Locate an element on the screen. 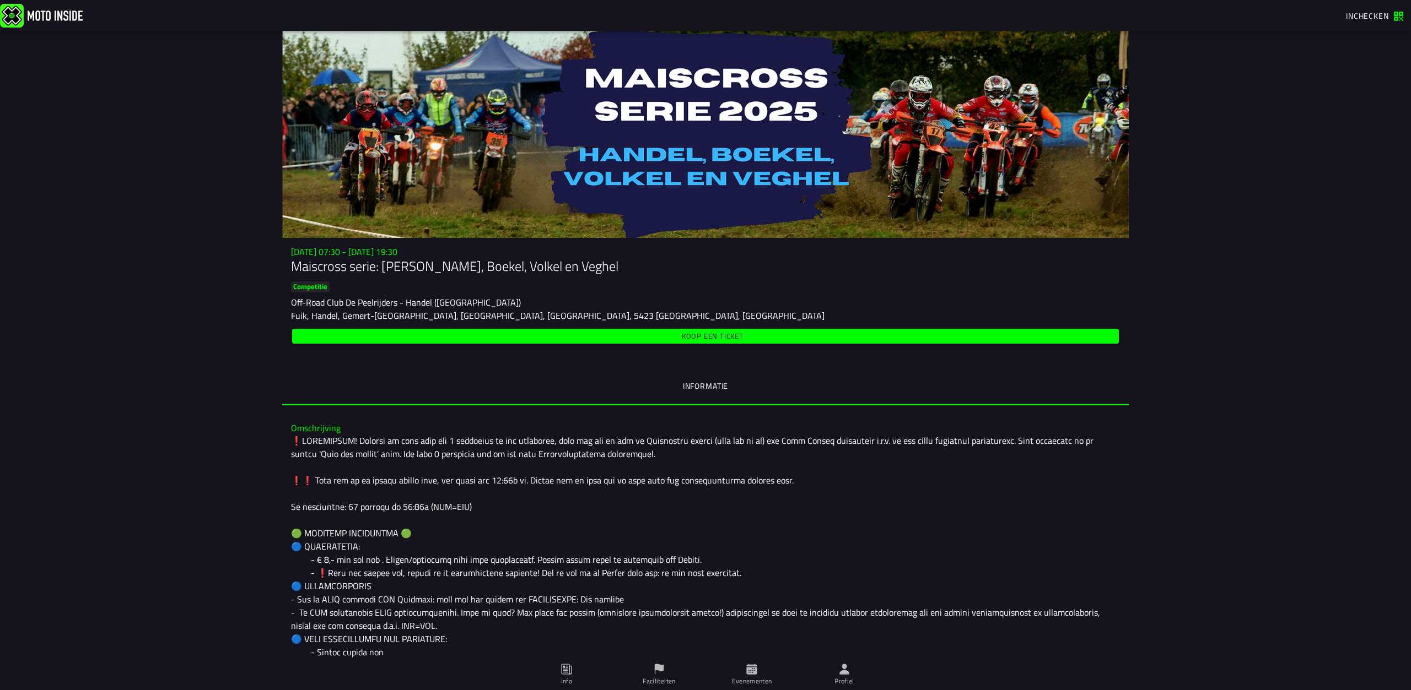 This screenshot has width=1411, height=690. ion-label: Info is located at coordinates (566, 682).